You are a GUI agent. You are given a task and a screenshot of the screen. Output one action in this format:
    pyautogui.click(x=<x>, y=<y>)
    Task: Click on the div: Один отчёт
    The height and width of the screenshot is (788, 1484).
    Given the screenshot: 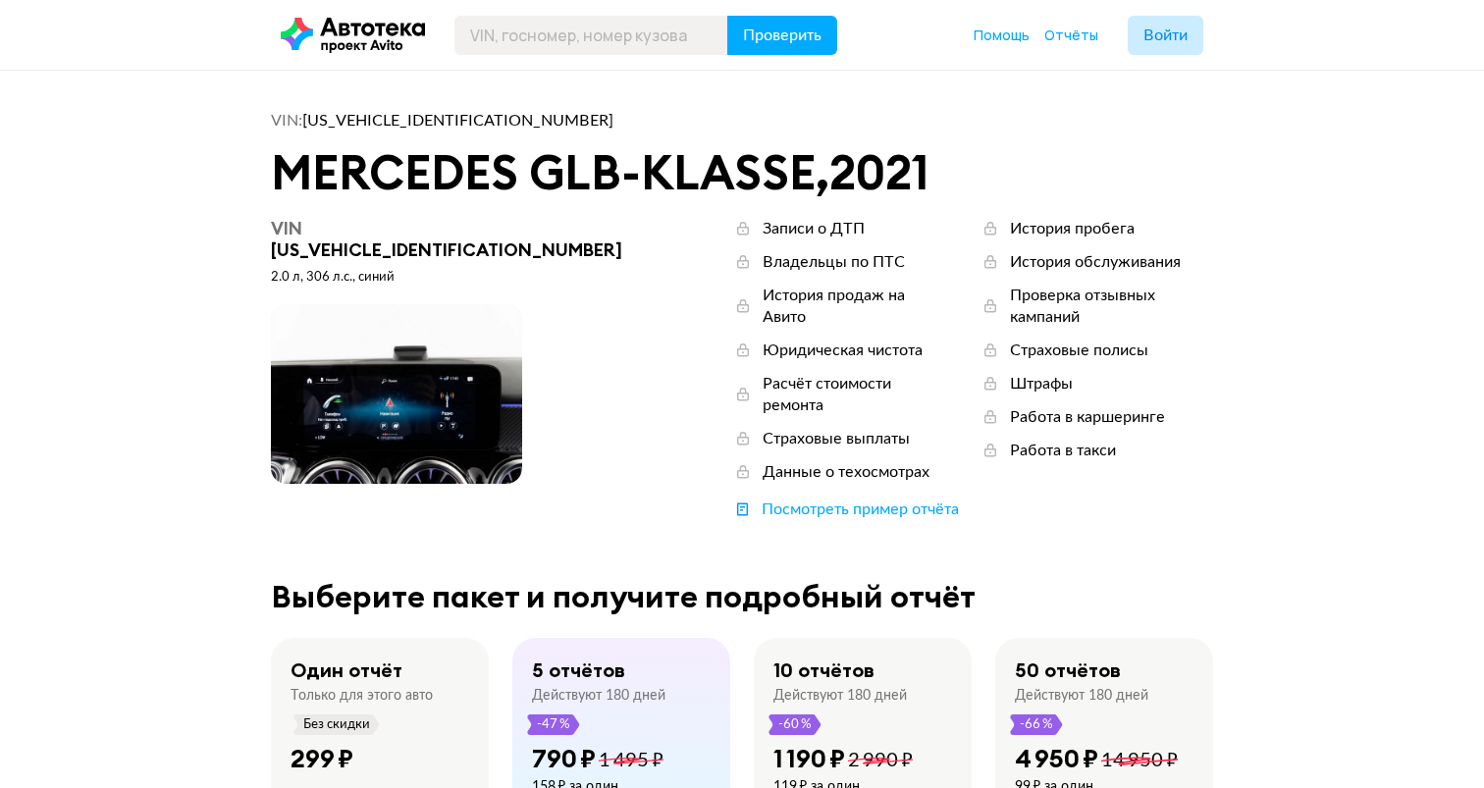 What is the action you would take?
    pyautogui.click(x=347, y=670)
    